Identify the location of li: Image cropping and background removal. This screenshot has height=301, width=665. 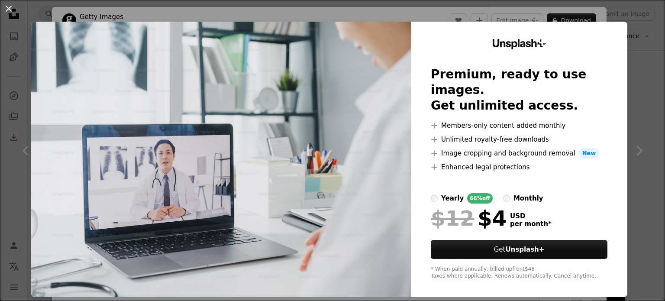
(519, 153).